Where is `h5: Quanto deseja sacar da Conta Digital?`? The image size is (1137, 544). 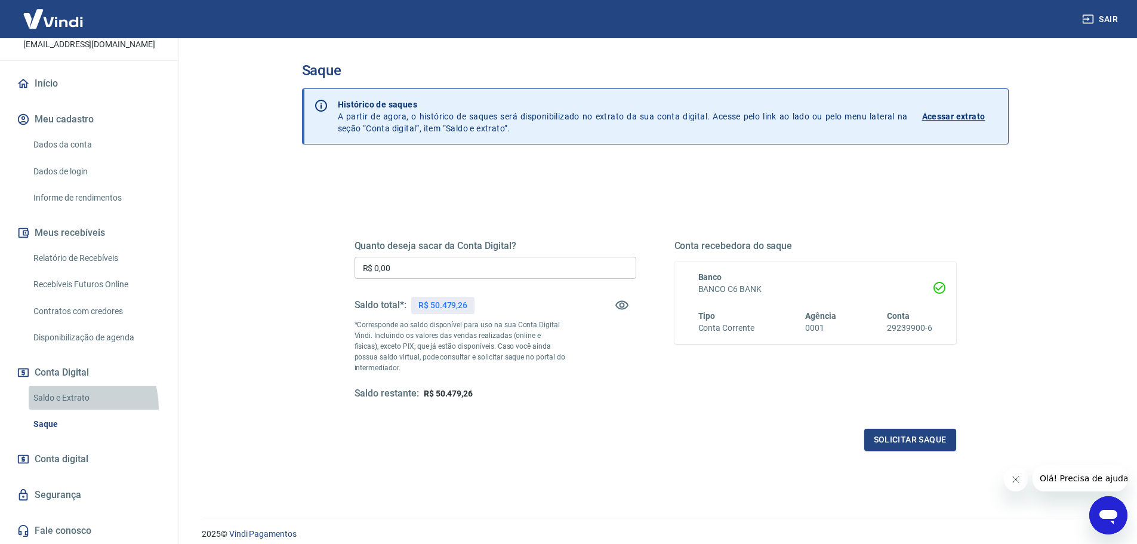 h5: Quanto deseja sacar da Conta Digital? is located at coordinates (495, 246).